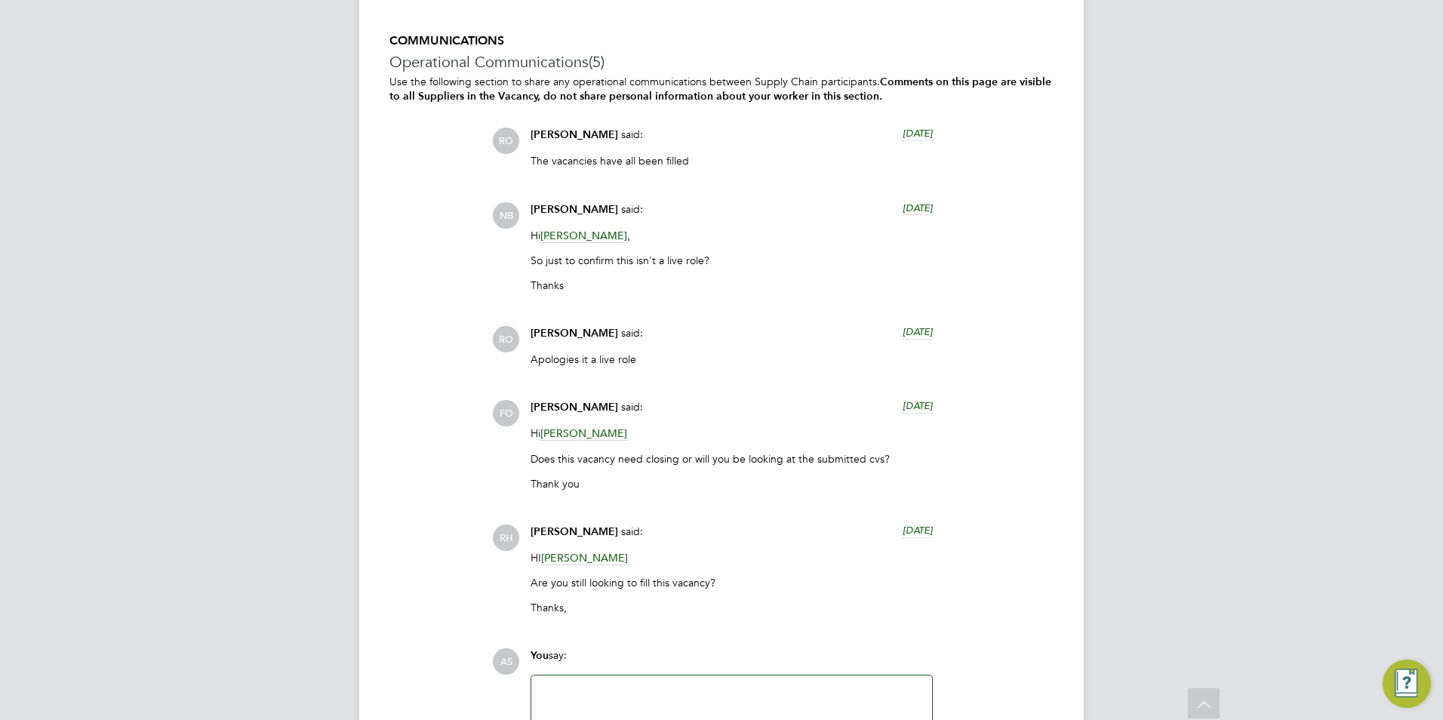 This screenshot has height=720, width=1443. I want to click on p: Apologies it a live role, so click(731, 359).